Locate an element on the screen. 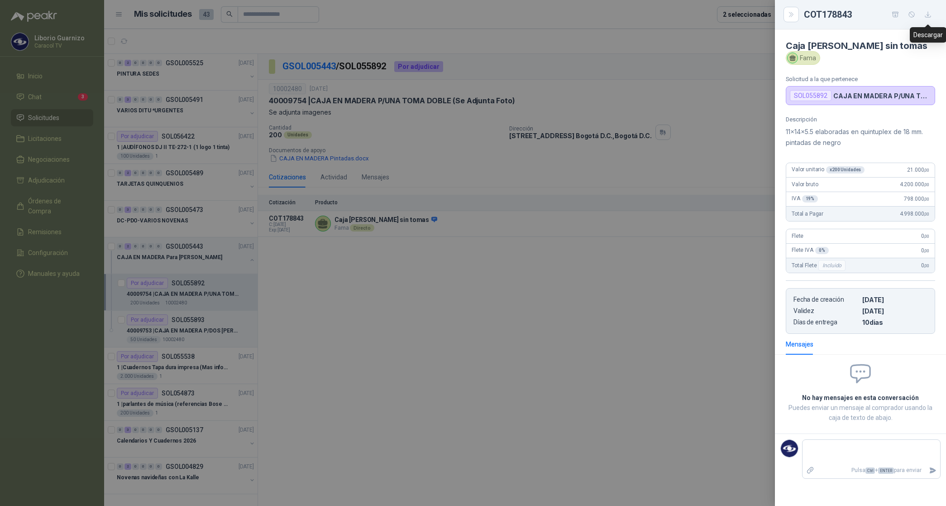 The width and height of the screenshot is (946, 506). span: Flete IVA is located at coordinates (811, 250).